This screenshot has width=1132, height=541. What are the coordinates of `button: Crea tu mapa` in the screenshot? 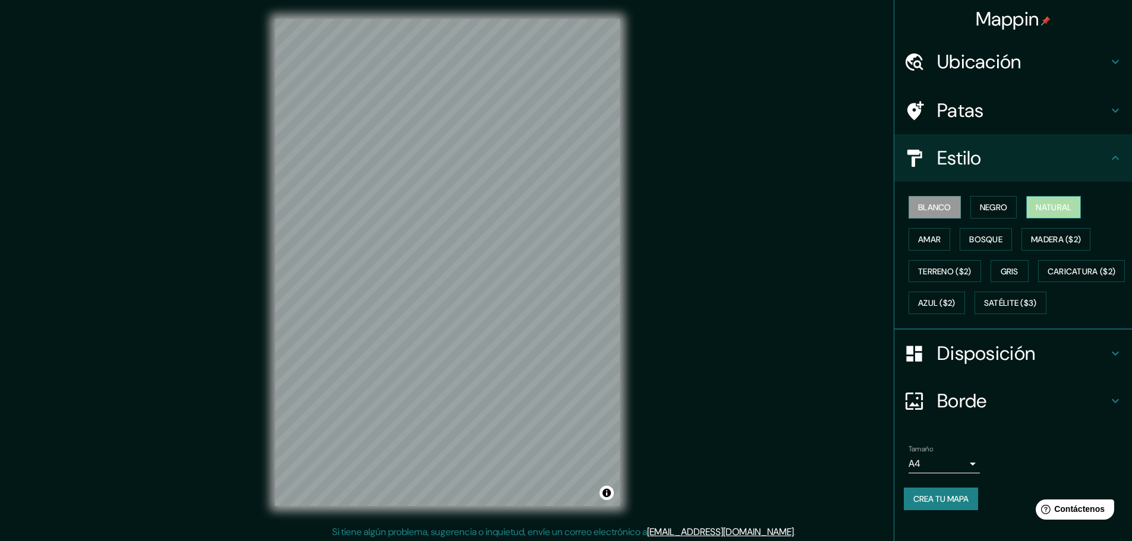 It's located at (940, 499).